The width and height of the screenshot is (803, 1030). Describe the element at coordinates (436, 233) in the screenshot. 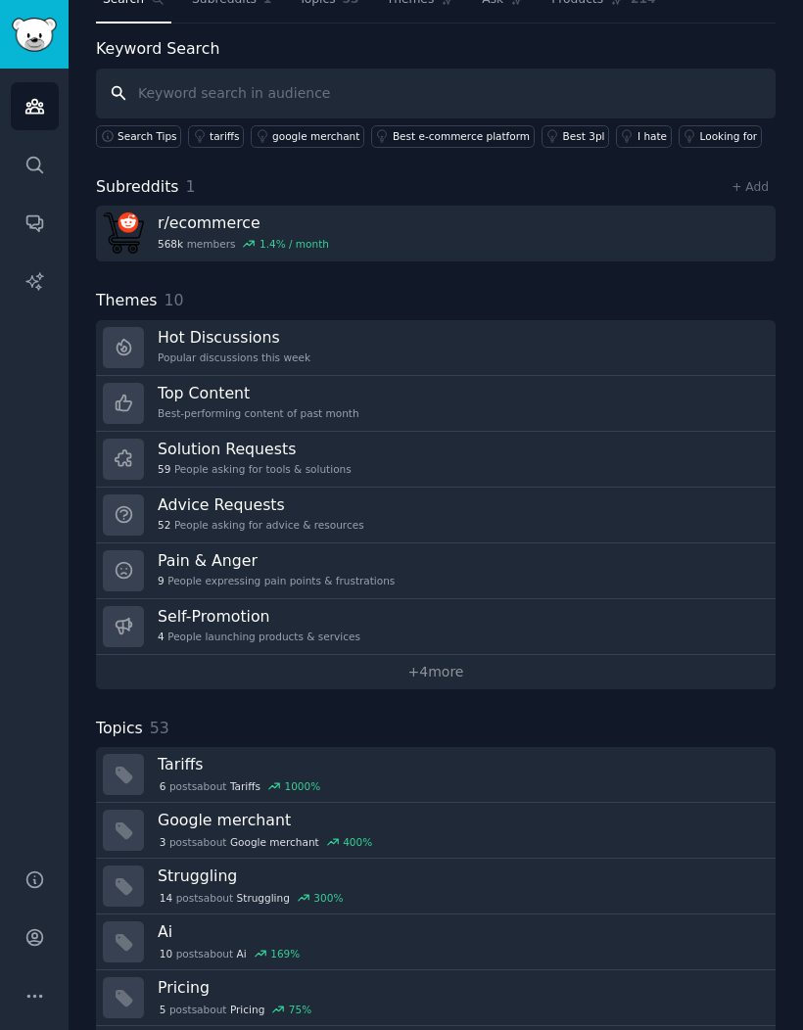

I see `a: r/ecommerce568kmembers1.4% / month` at that location.